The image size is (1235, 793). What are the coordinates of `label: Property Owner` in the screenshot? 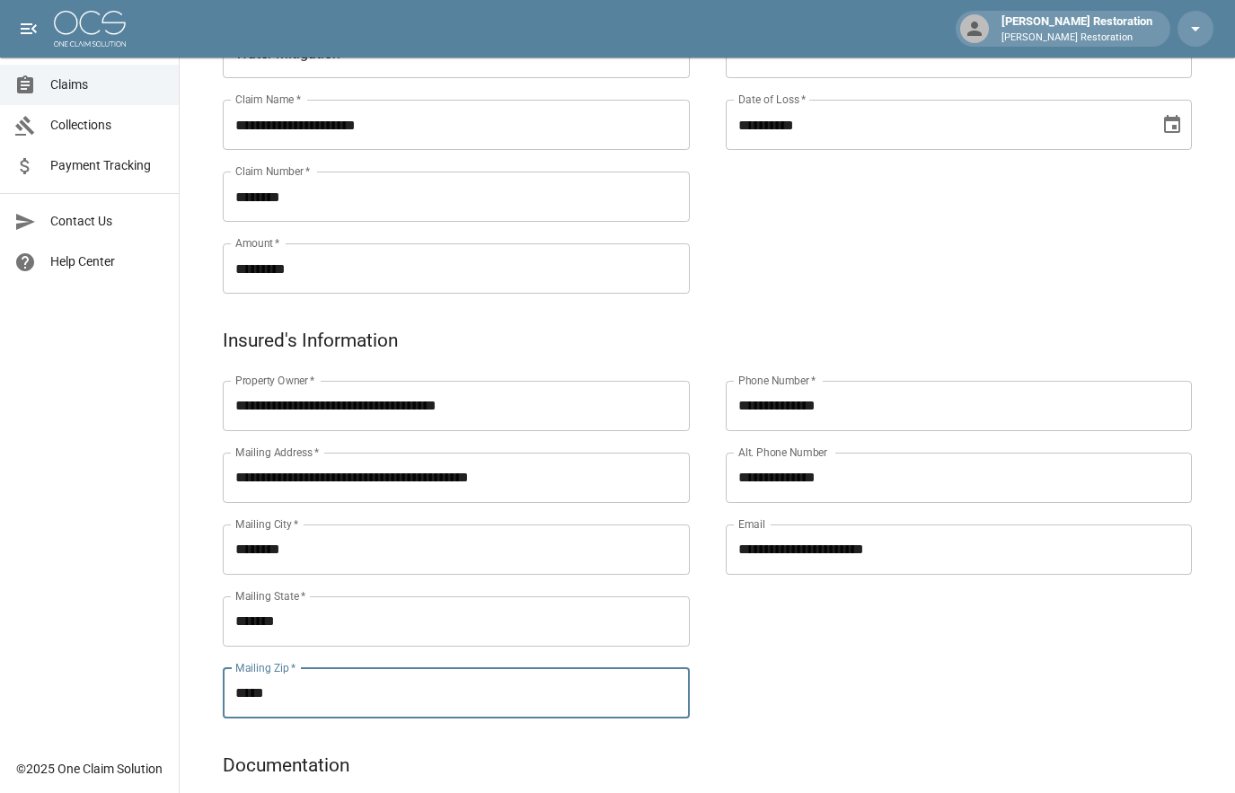 It's located at (275, 380).